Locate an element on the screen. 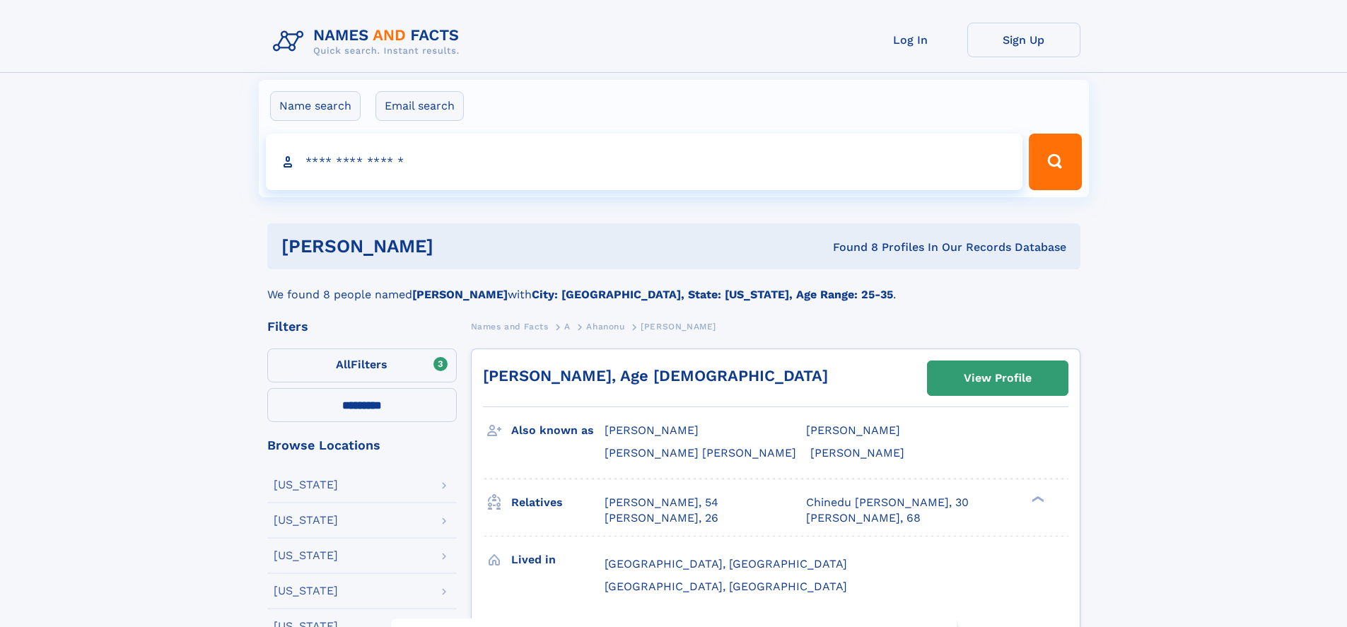  a: Log In is located at coordinates (911, 40).